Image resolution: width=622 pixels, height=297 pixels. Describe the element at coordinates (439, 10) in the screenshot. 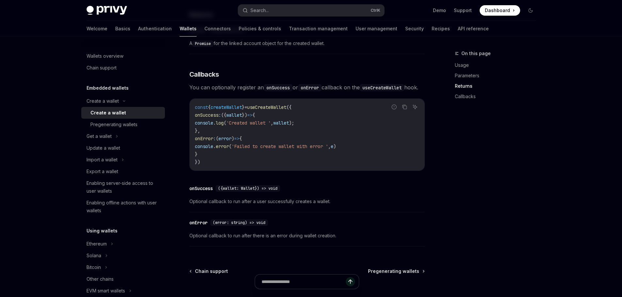

I see `a: Demo` at that location.